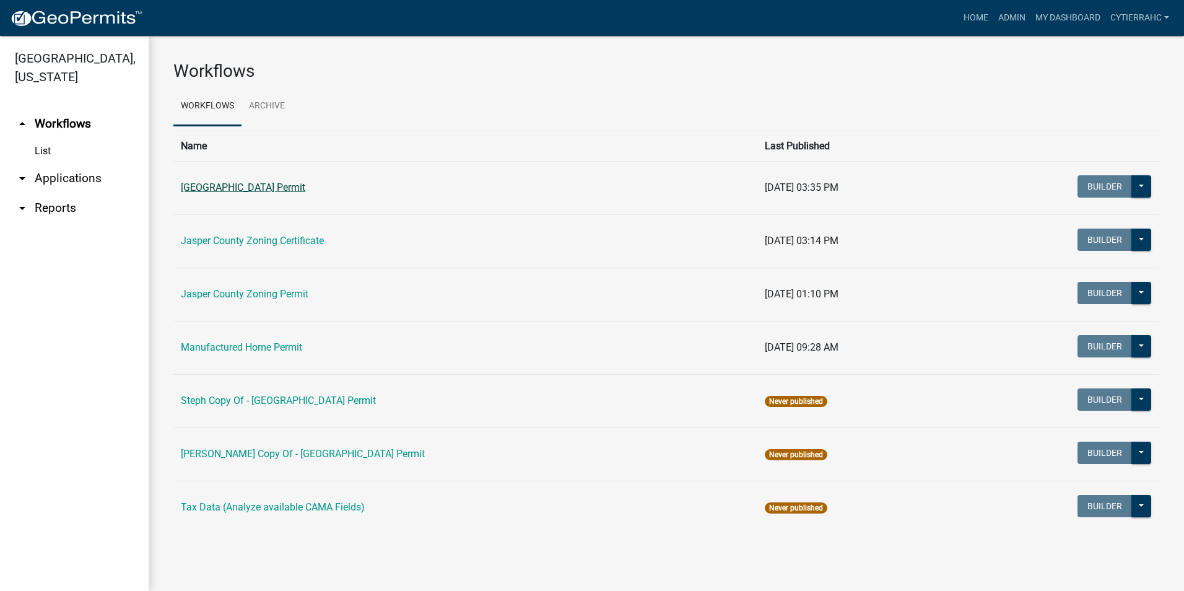  What do you see at coordinates (207, 106) in the screenshot?
I see `a: Workflows` at bounding box center [207, 106].